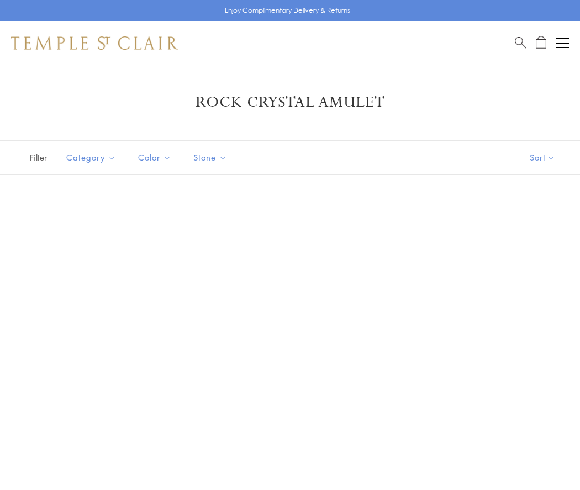 The image size is (580, 490). Describe the element at coordinates (520, 43) in the screenshot. I see `a: Search` at that location.